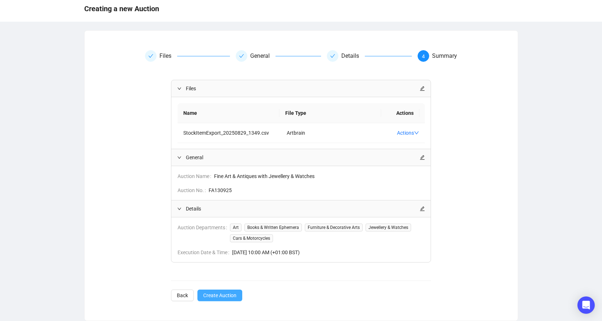 The height and width of the screenshot is (321, 602). I want to click on div: Summary, so click(444, 56).